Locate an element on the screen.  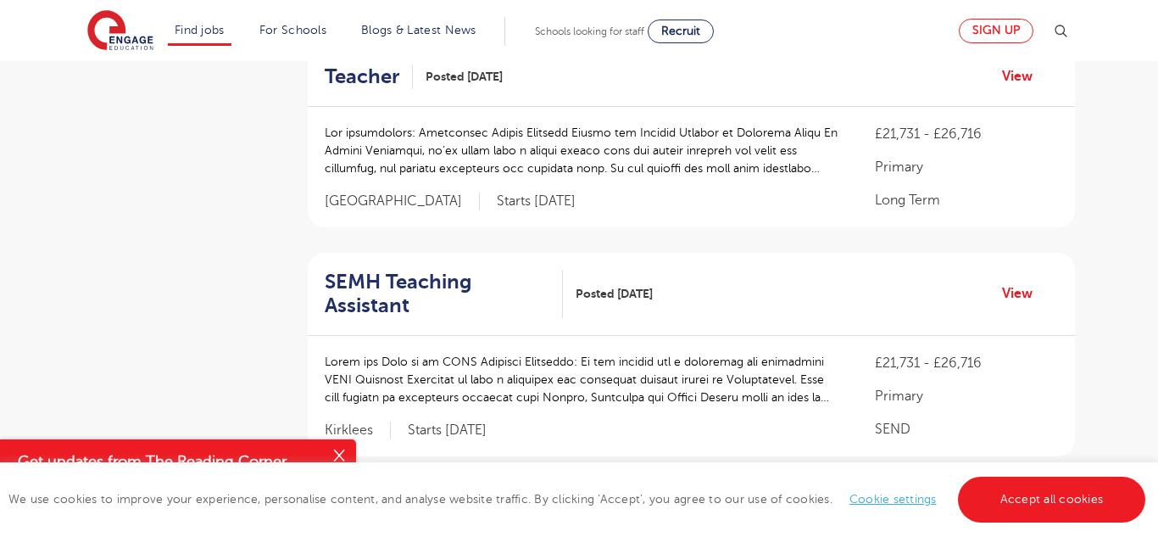
a: Recruit is located at coordinates (681, 31).